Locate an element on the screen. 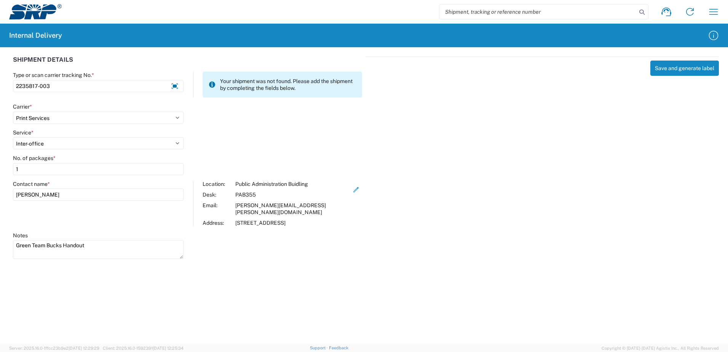 The width and height of the screenshot is (728, 352). span: Your shipment was not found. Please add the shipment by completing the fields below. is located at coordinates (288, 85).